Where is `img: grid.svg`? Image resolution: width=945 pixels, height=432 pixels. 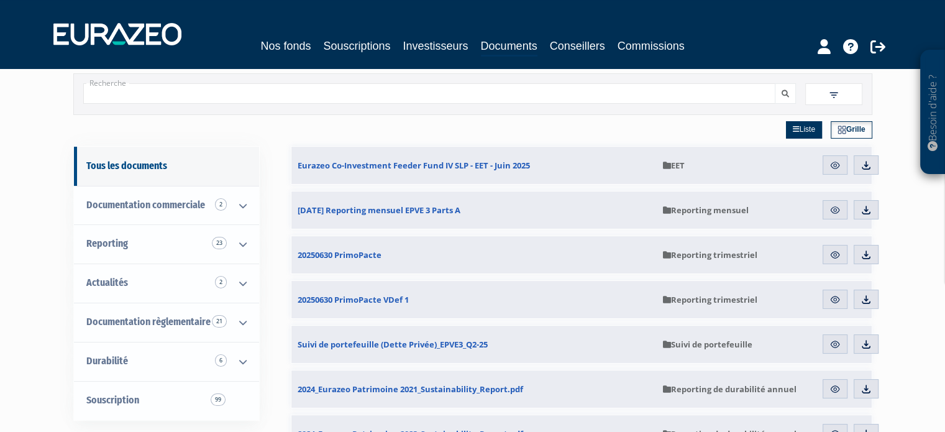 img: grid.svg is located at coordinates (842, 130).